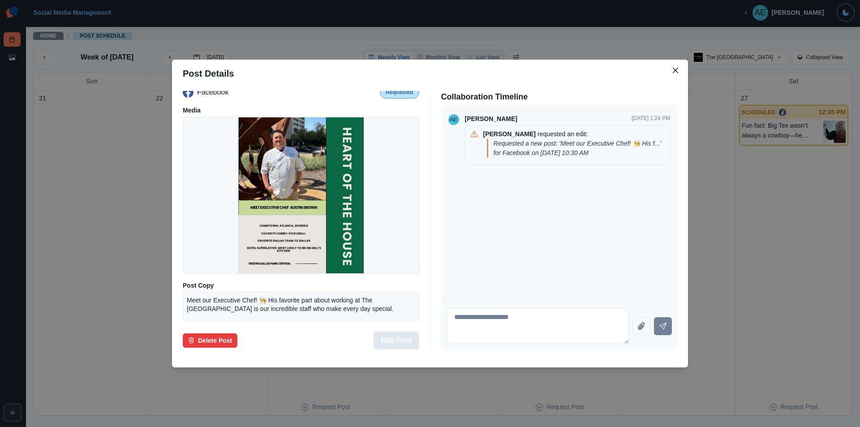 The image size is (860, 427). What do you see at coordinates (641, 326) in the screenshot?
I see `button: Attach file` at bounding box center [641, 326].